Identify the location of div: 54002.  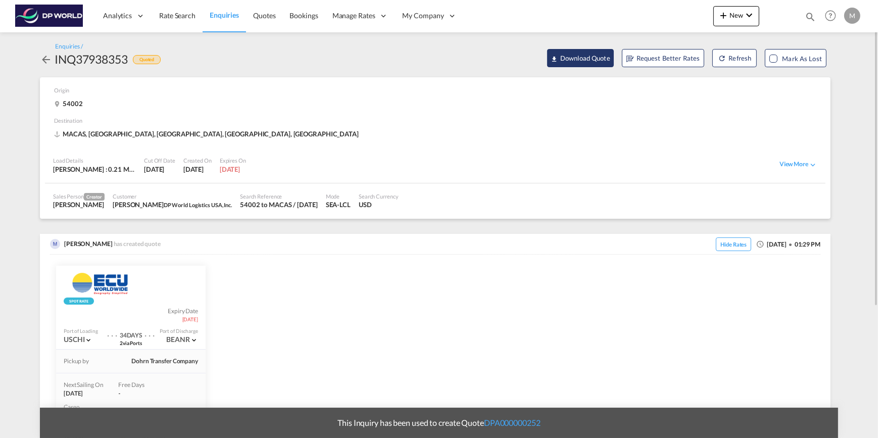
(70, 104).